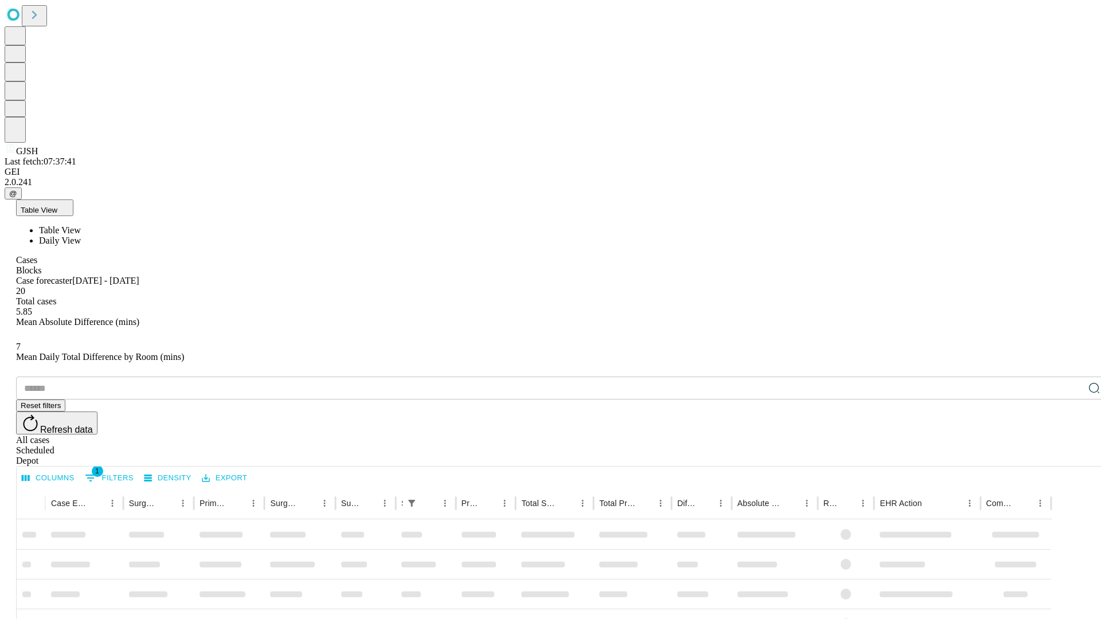  Describe the element at coordinates (44, 280) in the screenshot. I see `span: Case forecaster` at that location.